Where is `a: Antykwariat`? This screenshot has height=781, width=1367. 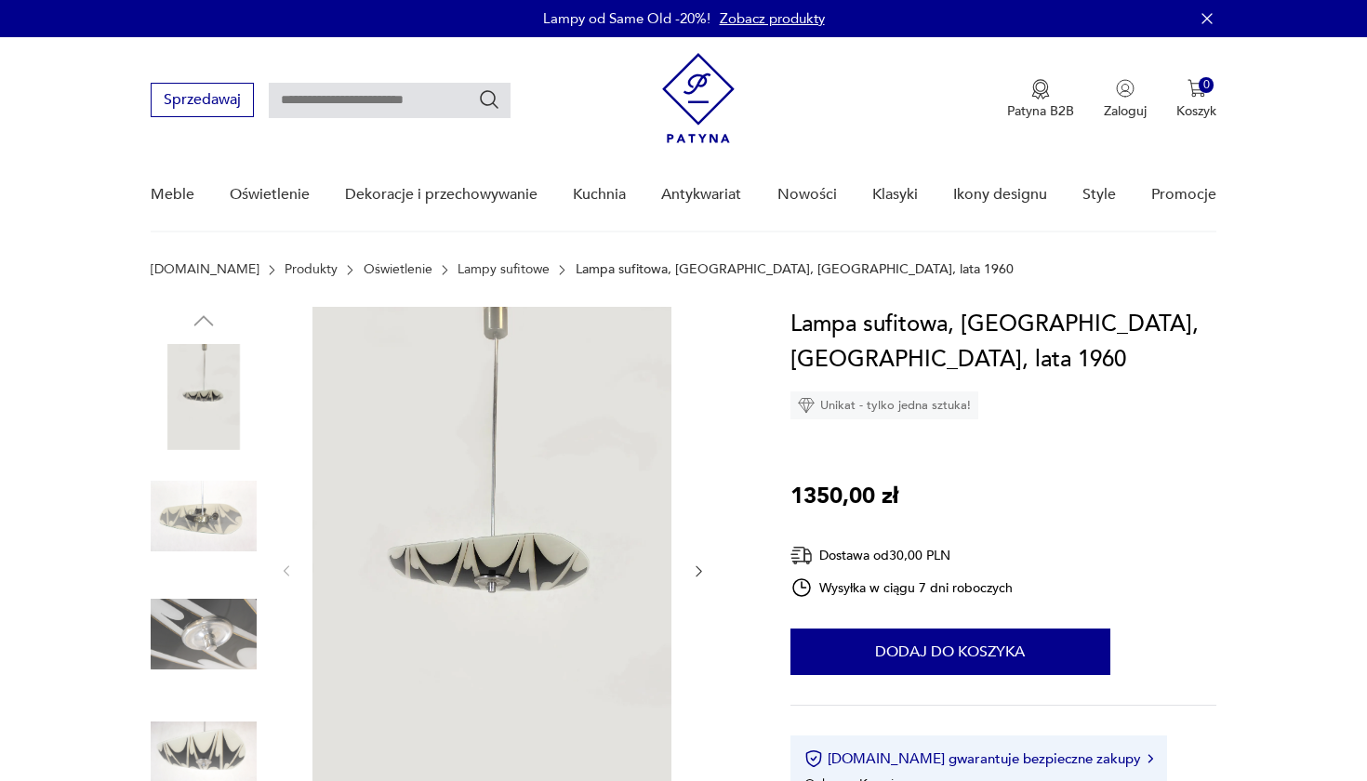
a: Antykwariat is located at coordinates (701, 194).